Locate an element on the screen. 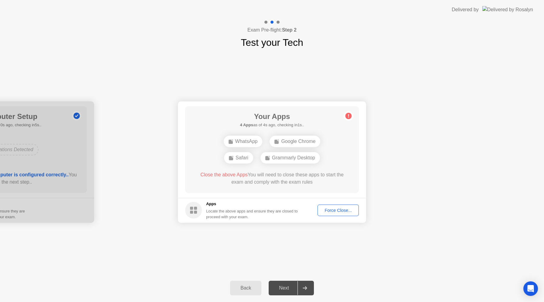 The width and height of the screenshot is (544, 302). h4: Exam Pre-flight: is located at coordinates (272, 30).